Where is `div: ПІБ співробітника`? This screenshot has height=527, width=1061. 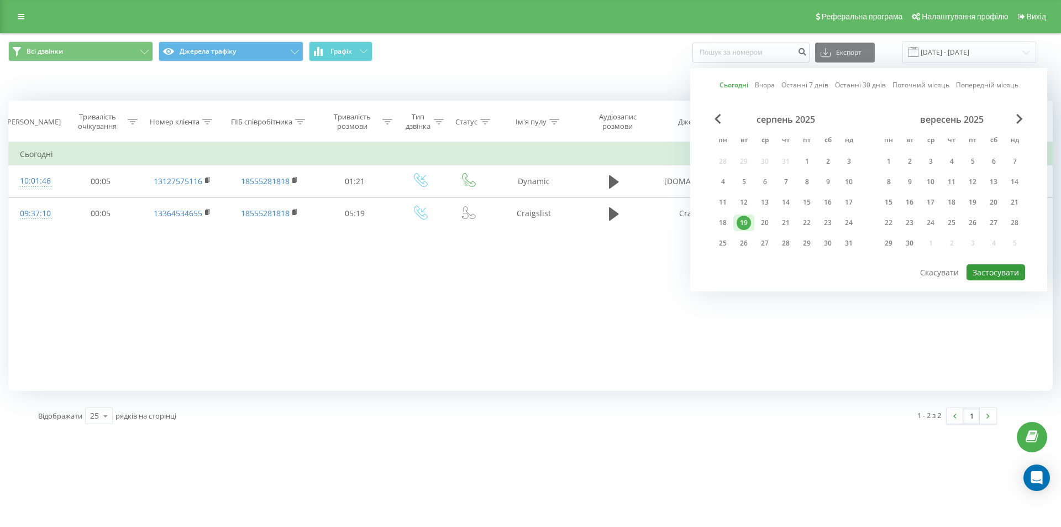
div: ПІБ співробітника is located at coordinates (261, 122).